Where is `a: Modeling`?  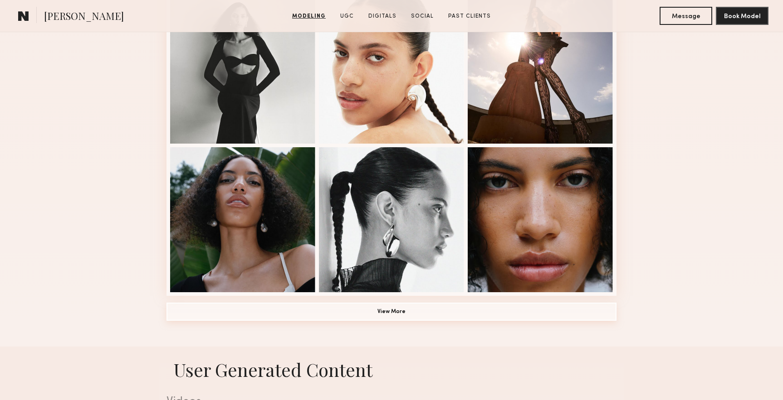
a: Modeling is located at coordinates (309, 16).